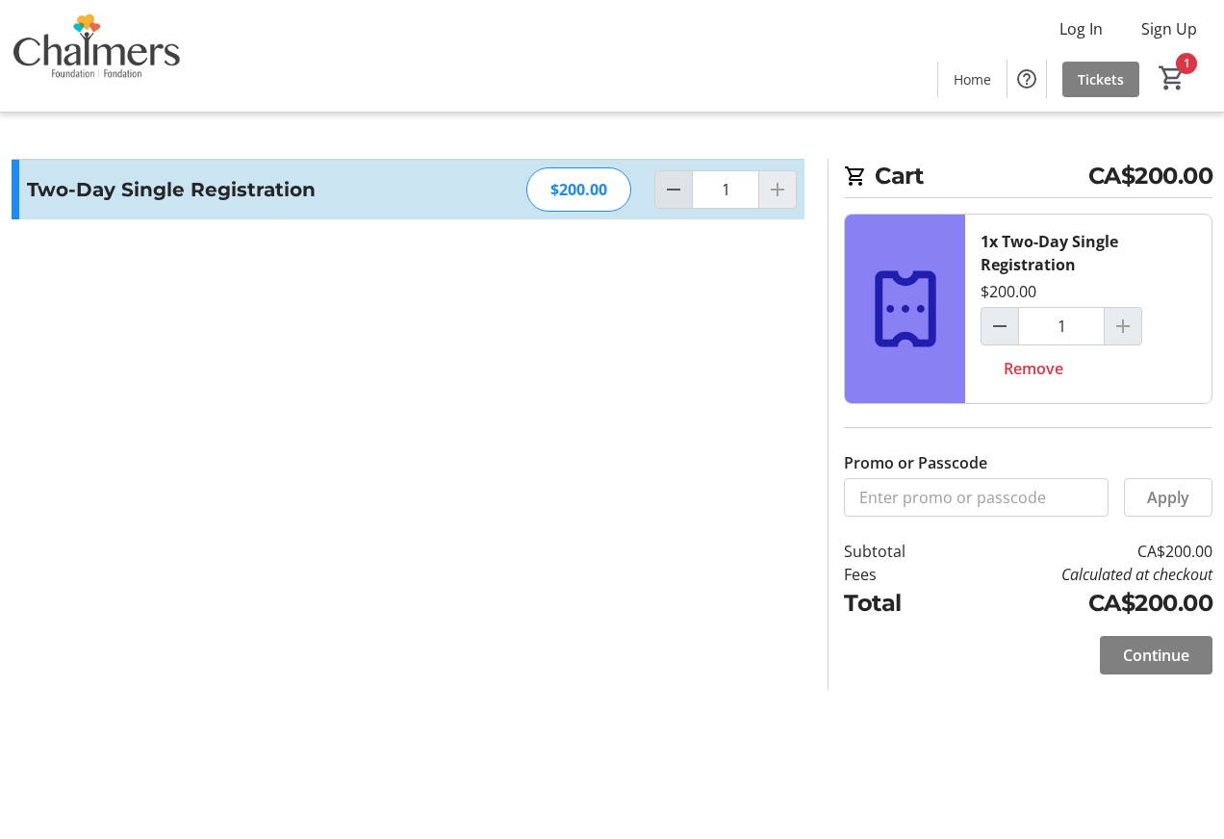 The height and width of the screenshot is (839, 1224). Describe the element at coordinates (1082, 574) in the screenshot. I see `td: Calculated at checkout` at that location.